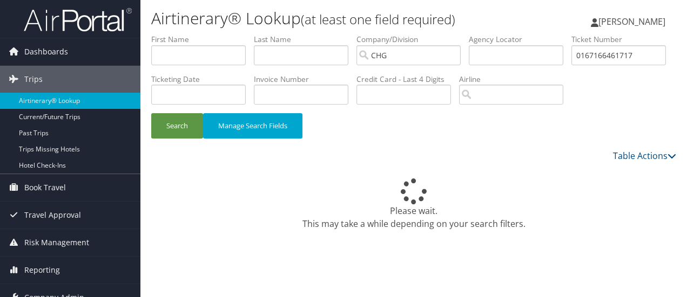  What do you see at coordinates (202, 79) in the screenshot?
I see `label: Ticketing Date` at bounding box center [202, 79].